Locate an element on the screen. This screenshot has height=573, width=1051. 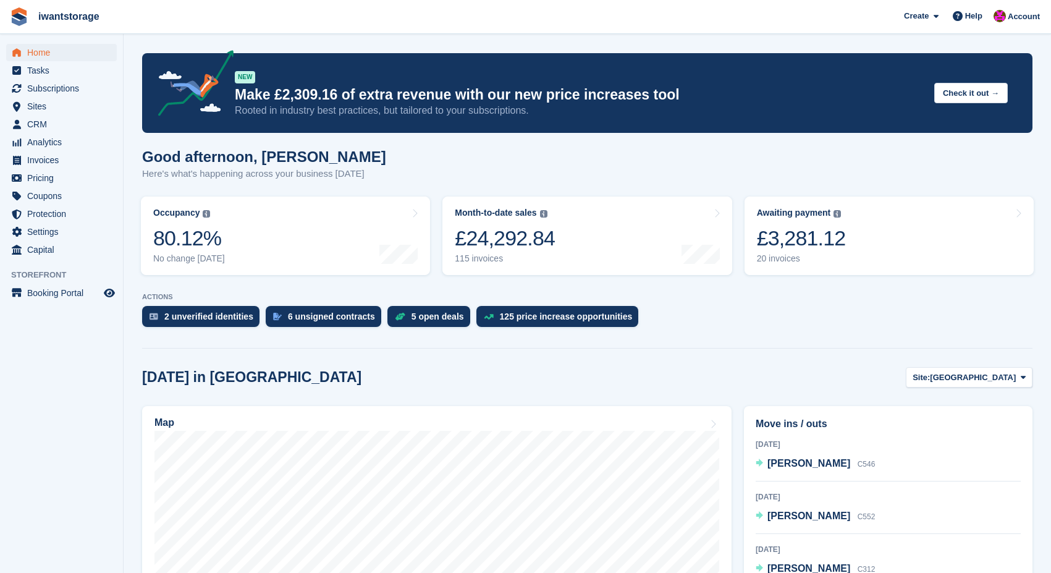
span: Account is located at coordinates (1024, 17).